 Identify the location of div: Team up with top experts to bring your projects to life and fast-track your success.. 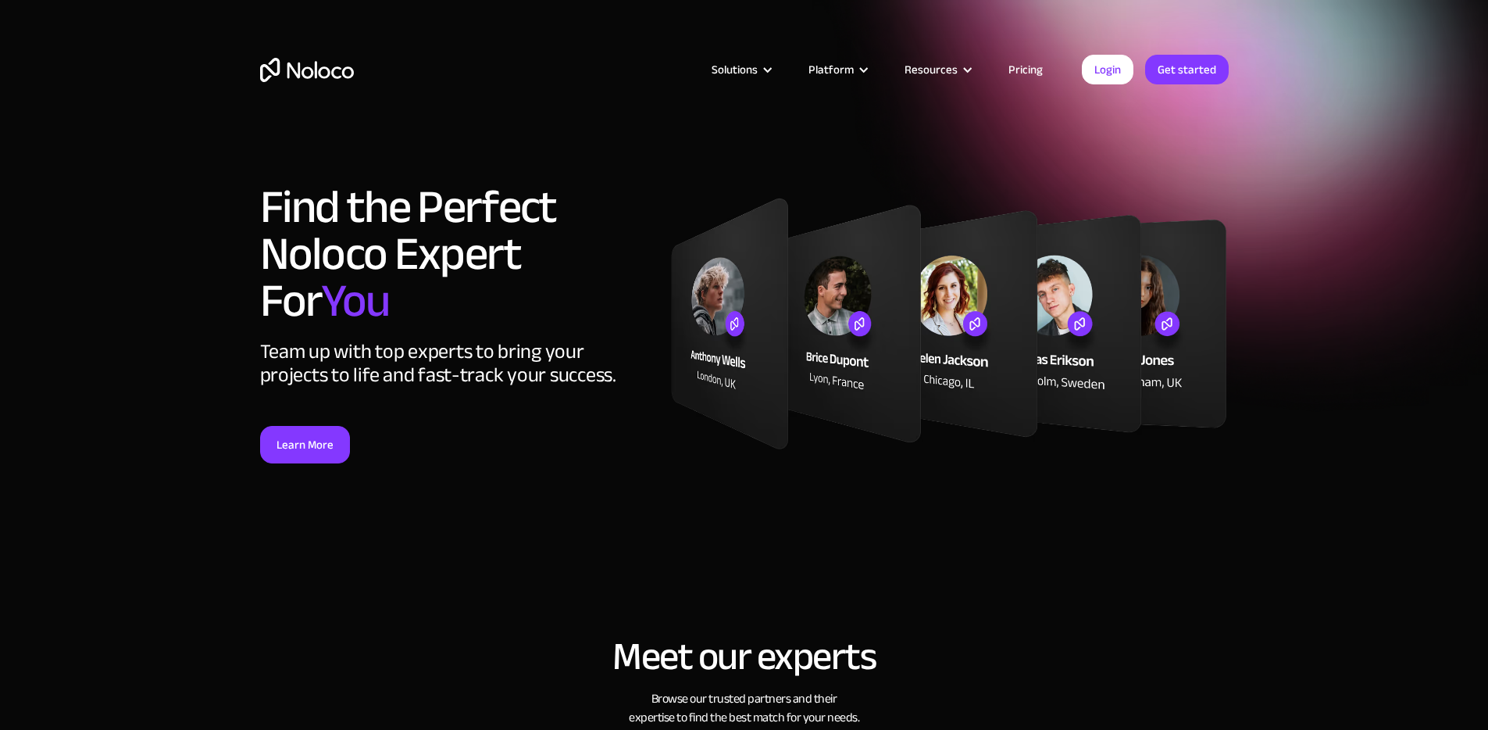
(457, 363).